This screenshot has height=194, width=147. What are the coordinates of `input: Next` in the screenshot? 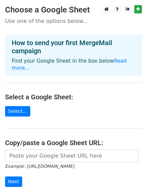 It's located at (13, 181).